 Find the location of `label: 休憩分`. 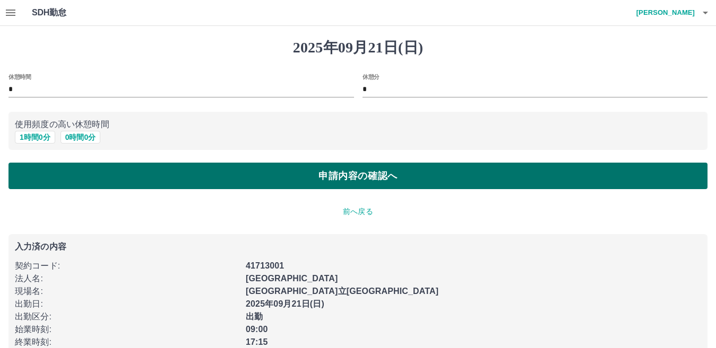

label: 休憩分 is located at coordinates (371, 76).